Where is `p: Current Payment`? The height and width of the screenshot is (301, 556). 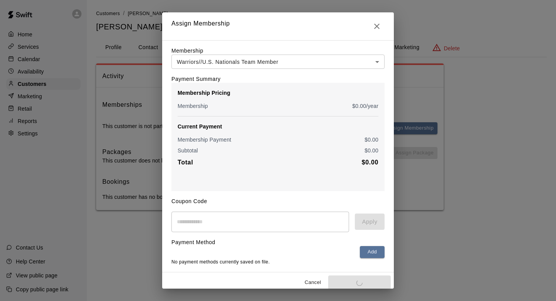 p: Current Payment is located at coordinates (278, 126).